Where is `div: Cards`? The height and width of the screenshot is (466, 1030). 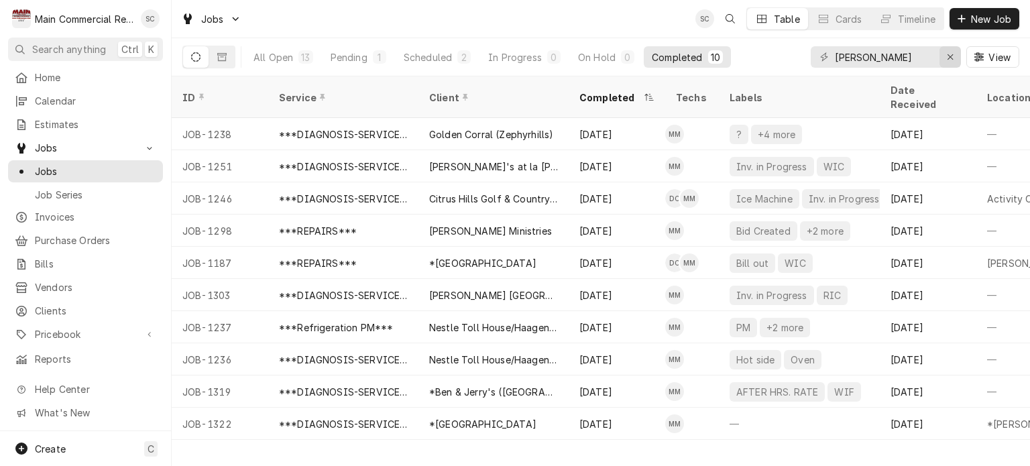
div: Cards is located at coordinates (849, 19).